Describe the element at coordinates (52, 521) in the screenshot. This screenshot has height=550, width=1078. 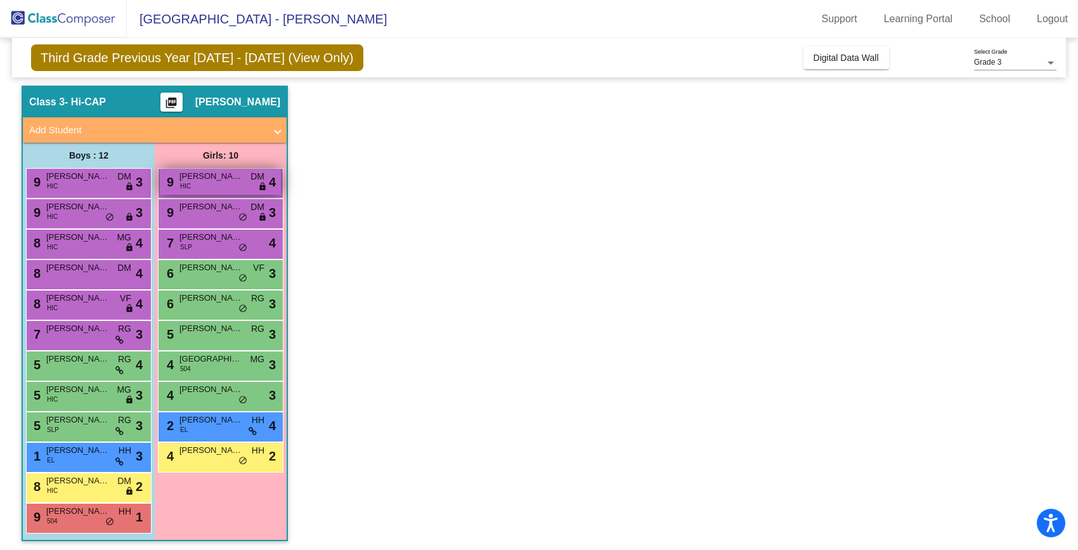
I see `span: 504` at that location.